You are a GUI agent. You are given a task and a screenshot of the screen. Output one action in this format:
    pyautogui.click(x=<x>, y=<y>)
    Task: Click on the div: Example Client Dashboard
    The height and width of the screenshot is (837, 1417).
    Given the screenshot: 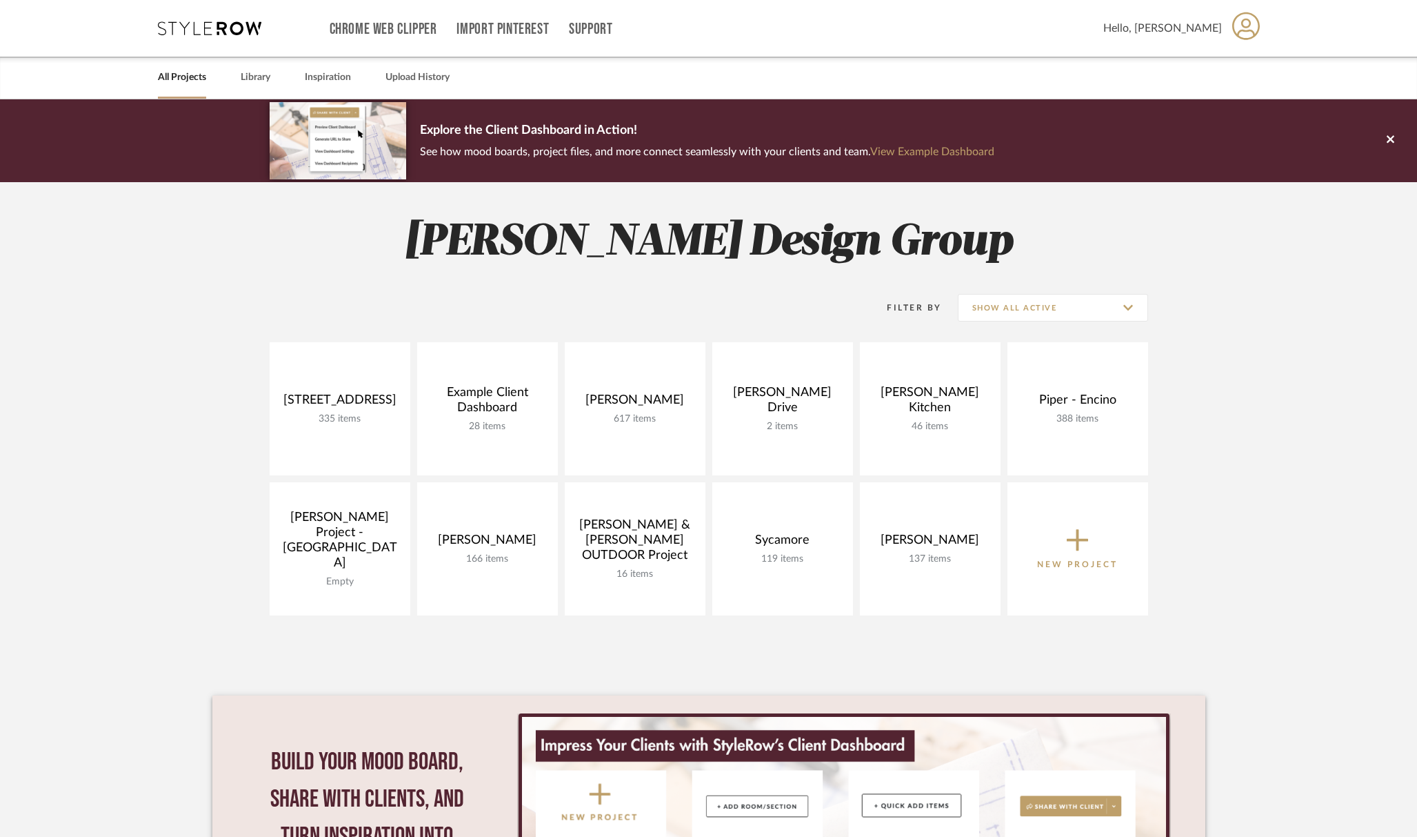 What is the action you would take?
    pyautogui.click(x=488, y=403)
    